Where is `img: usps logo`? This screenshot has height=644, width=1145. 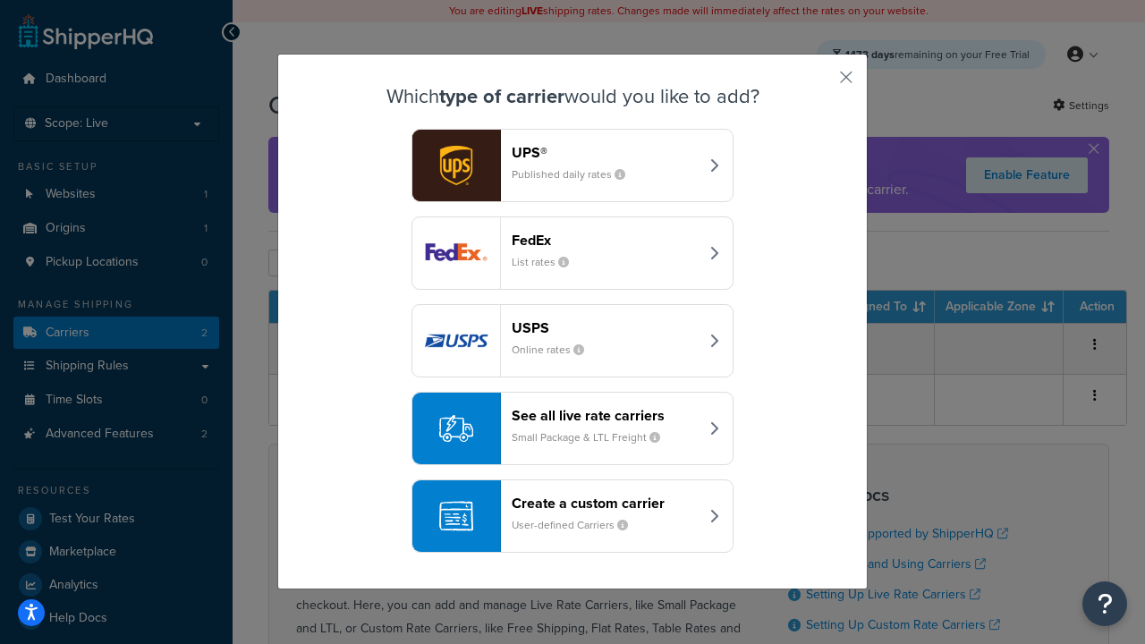
img: usps logo is located at coordinates (456, 341).